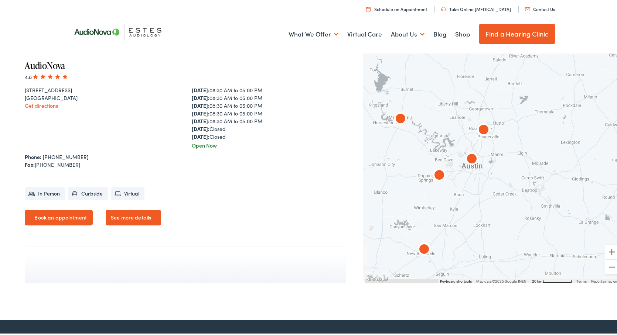 Image resolution: width=617 pixels, height=335 pixels. I want to click on a: What We Offer, so click(313, 33).